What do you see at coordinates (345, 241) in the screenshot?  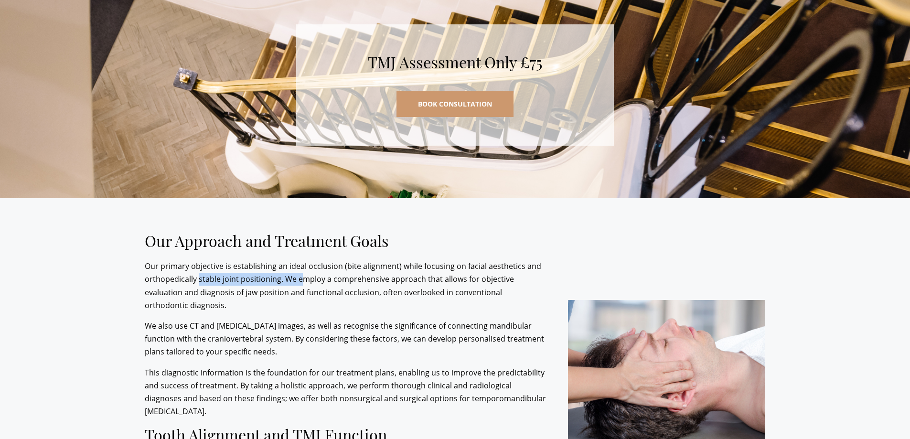 I see `h2: Our Approach and Treatment Goals` at bounding box center [345, 241].